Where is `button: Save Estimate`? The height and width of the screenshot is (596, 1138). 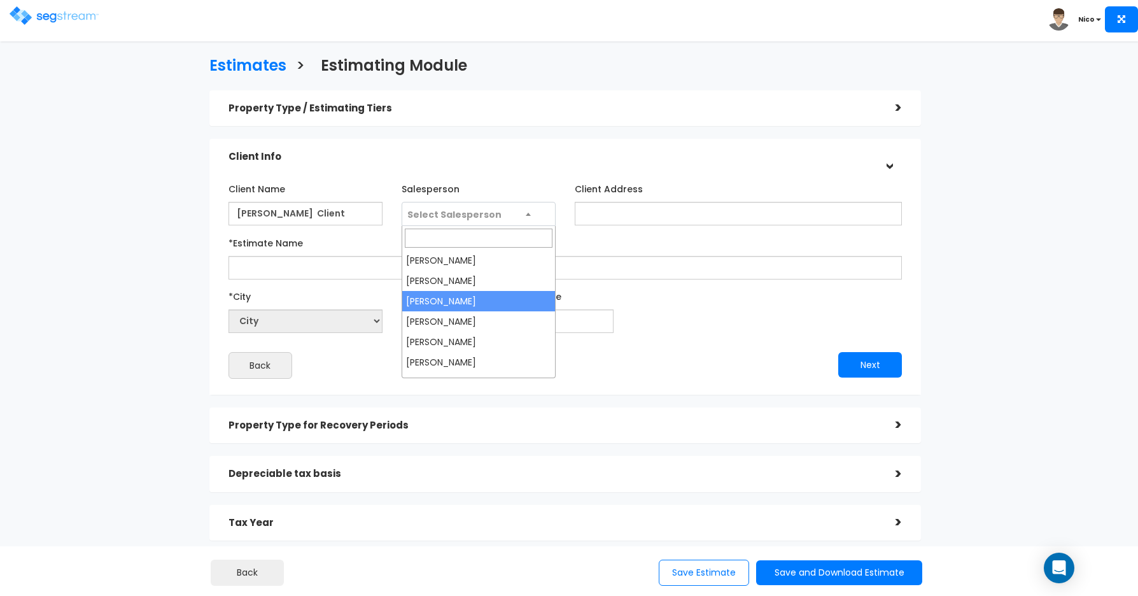 button: Save Estimate is located at coordinates (704, 572).